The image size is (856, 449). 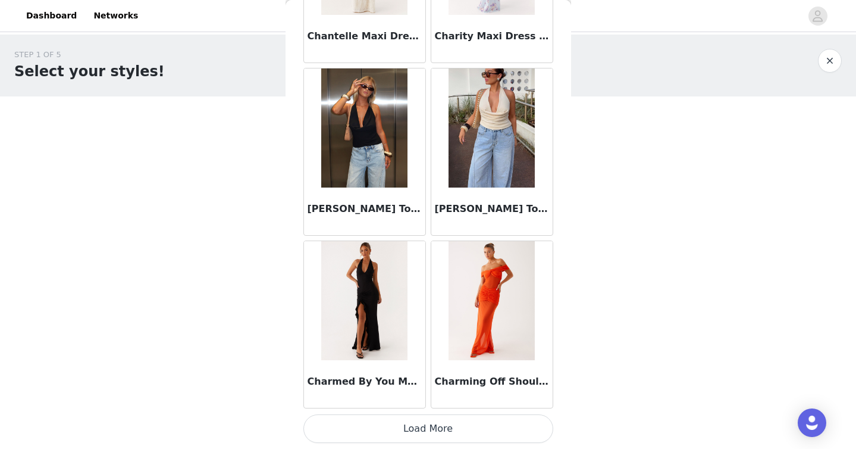 What do you see at coordinates (89, 55) in the screenshot?
I see `div: STEP 1 OF 5` at bounding box center [89, 55].